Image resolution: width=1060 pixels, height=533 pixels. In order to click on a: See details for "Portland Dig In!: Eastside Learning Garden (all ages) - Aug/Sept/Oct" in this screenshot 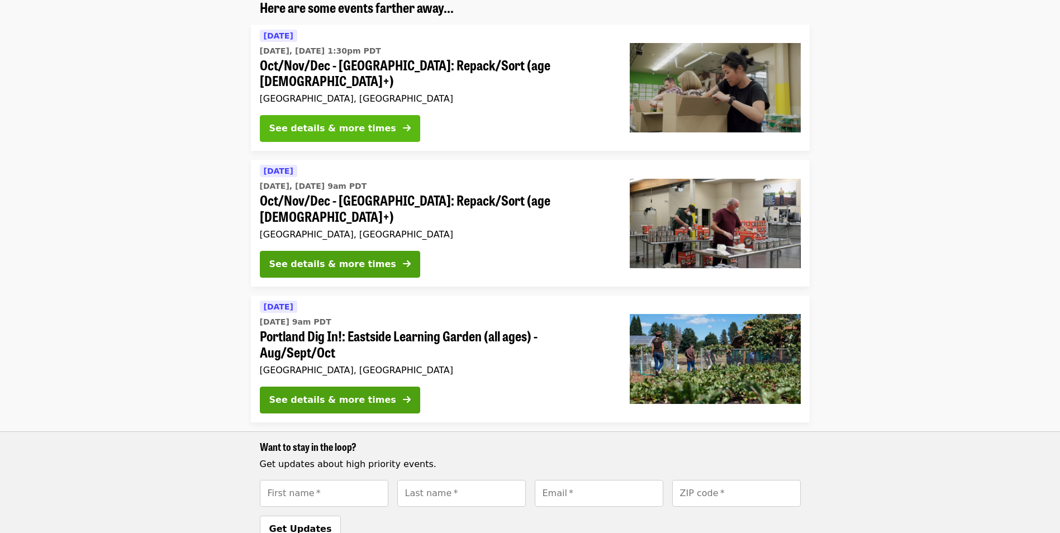, I will do `click(530, 359)`.